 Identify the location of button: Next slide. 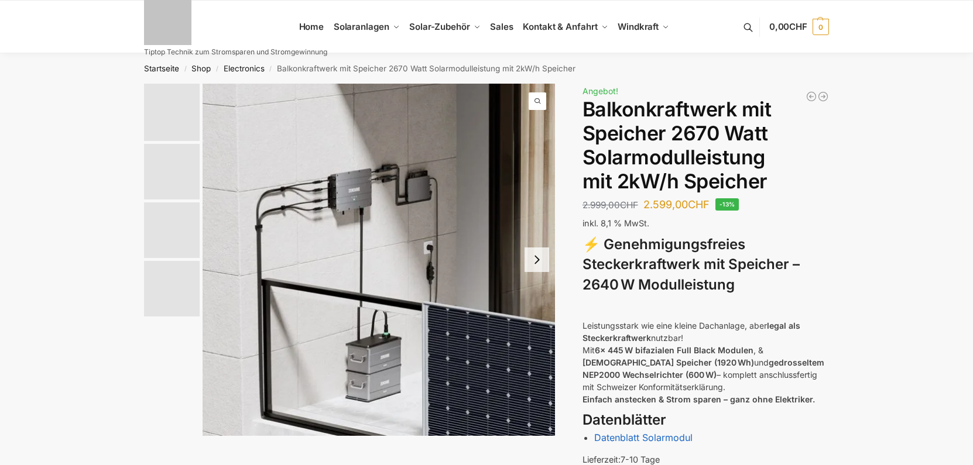
(537, 260).